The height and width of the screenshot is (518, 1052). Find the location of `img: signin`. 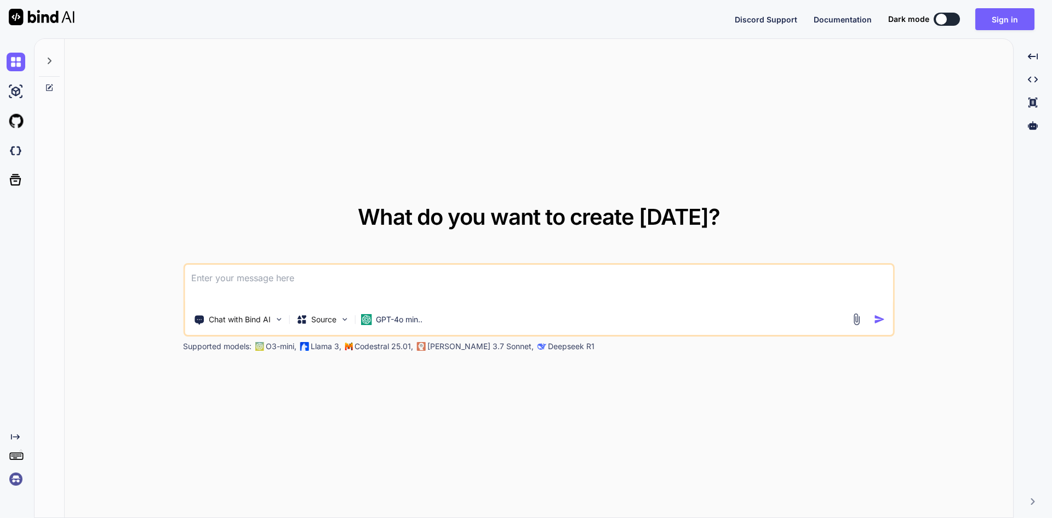

img: signin is located at coordinates (16, 479).